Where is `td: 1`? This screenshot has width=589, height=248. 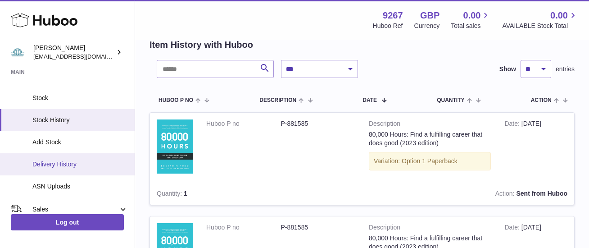
td: 1 is located at coordinates (188, 193).